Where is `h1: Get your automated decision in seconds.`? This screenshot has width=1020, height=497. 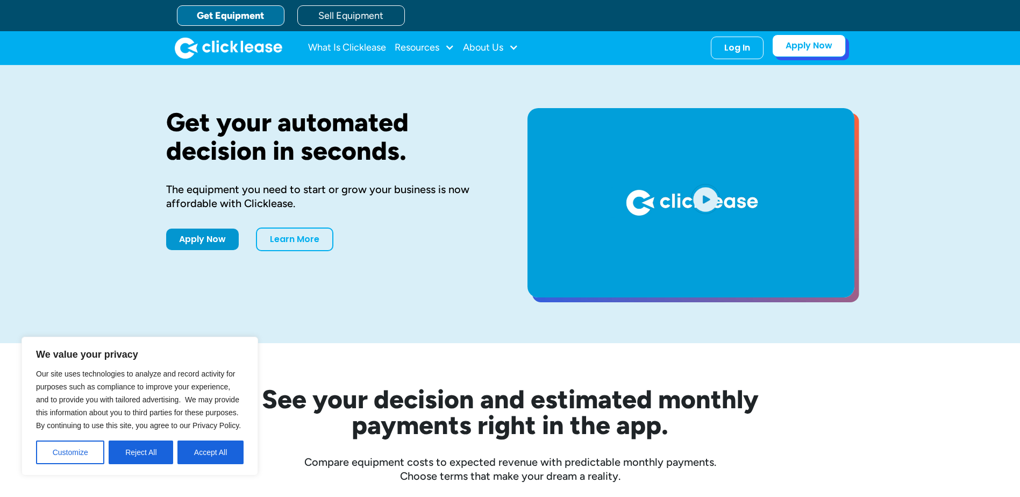
h1: Get your automated decision in seconds. is located at coordinates (330, 137).